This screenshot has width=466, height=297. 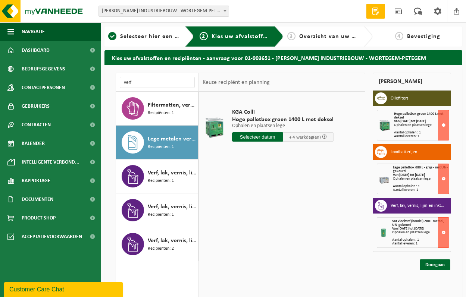 I want to click on div: Keuze recipiënt en planning, so click(x=236, y=82).